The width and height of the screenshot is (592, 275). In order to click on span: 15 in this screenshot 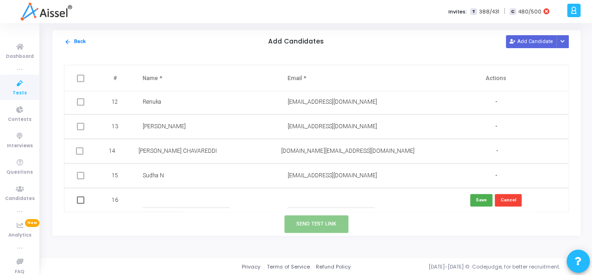, I will do `click(115, 175)`.